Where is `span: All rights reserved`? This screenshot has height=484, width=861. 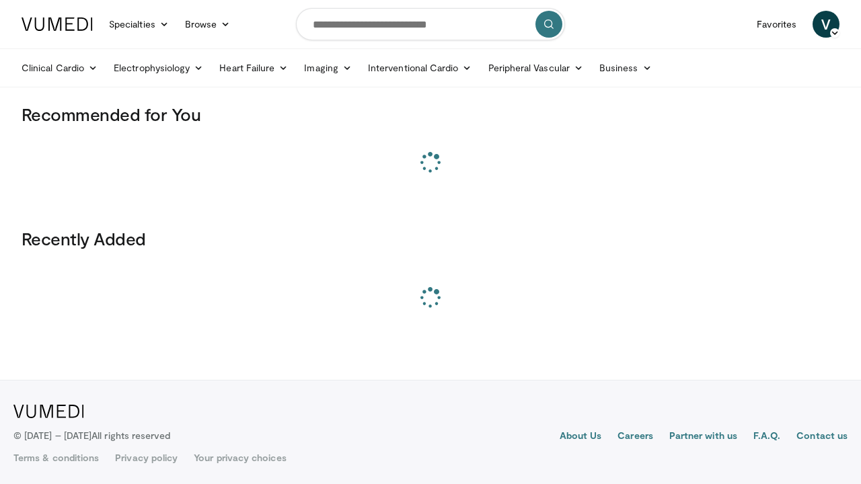 span: All rights reserved is located at coordinates (131, 435).